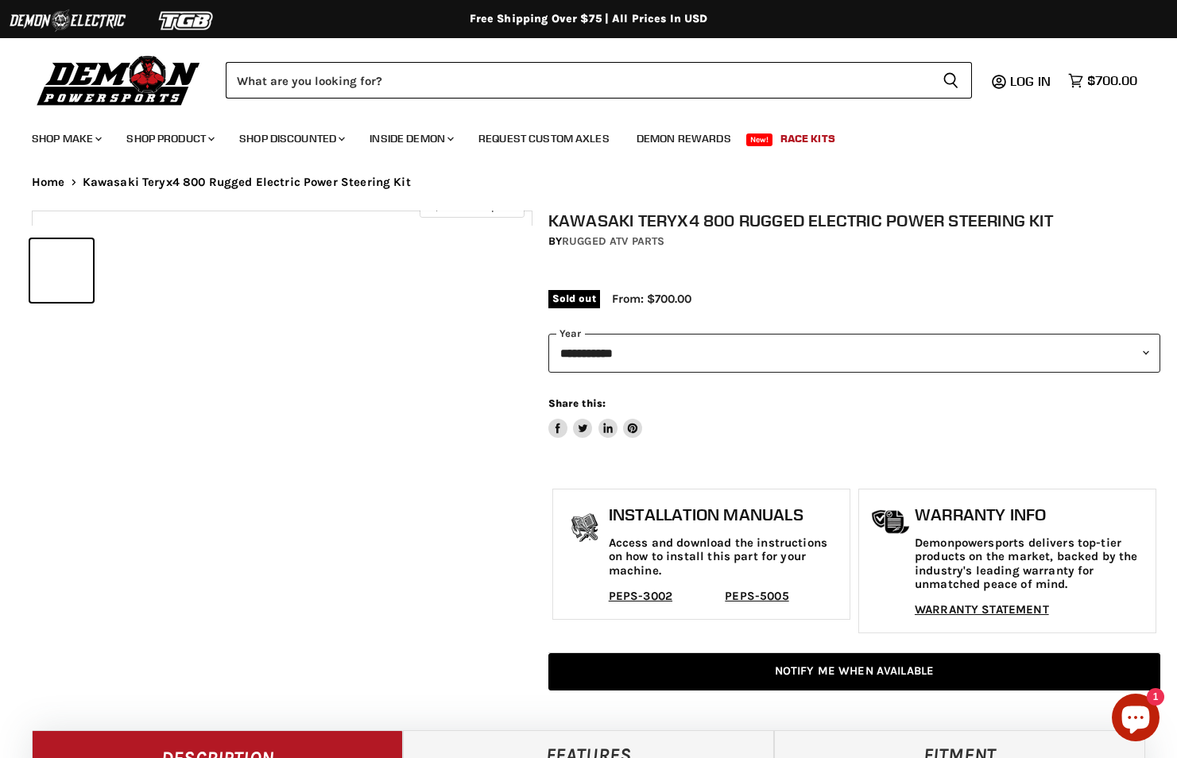 The image size is (1177, 758). Describe the element at coordinates (578, 80) in the screenshot. I see `input: Search` at that location.